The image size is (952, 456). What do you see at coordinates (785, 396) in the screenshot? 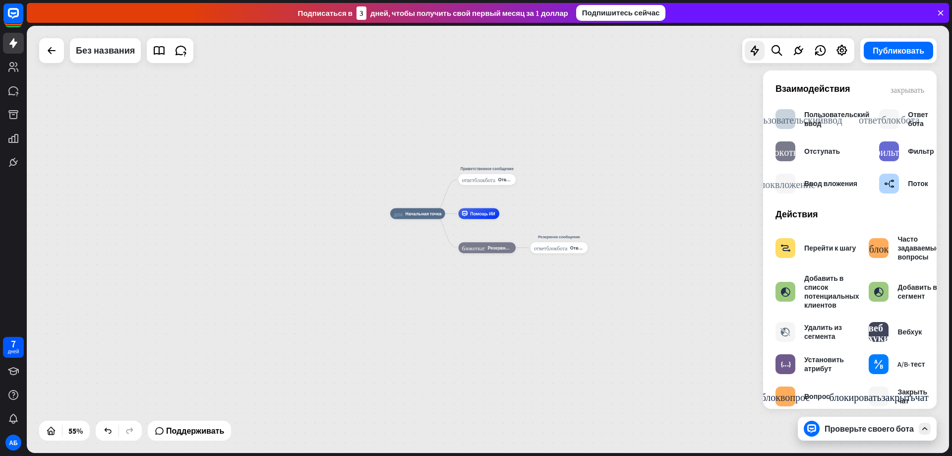
I see `font: блок_вопрос` at bounding box center [785, 396].